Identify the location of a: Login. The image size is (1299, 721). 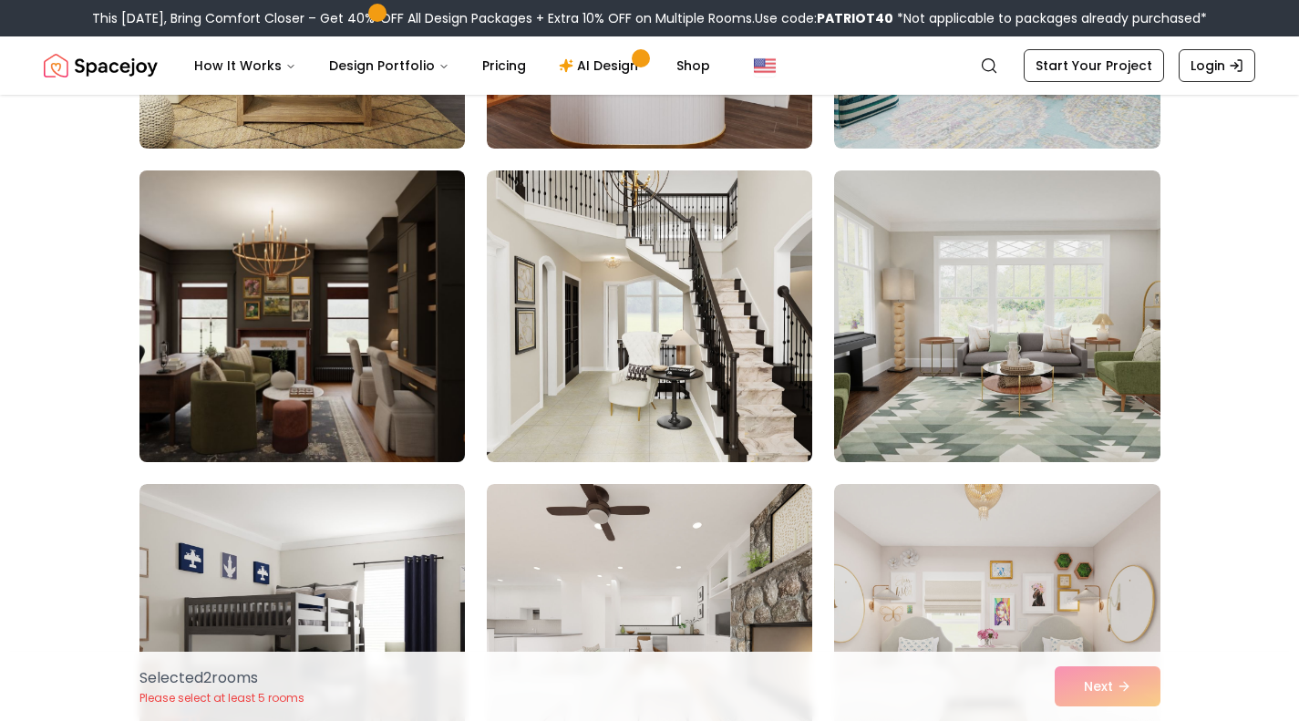
(1217, 66).